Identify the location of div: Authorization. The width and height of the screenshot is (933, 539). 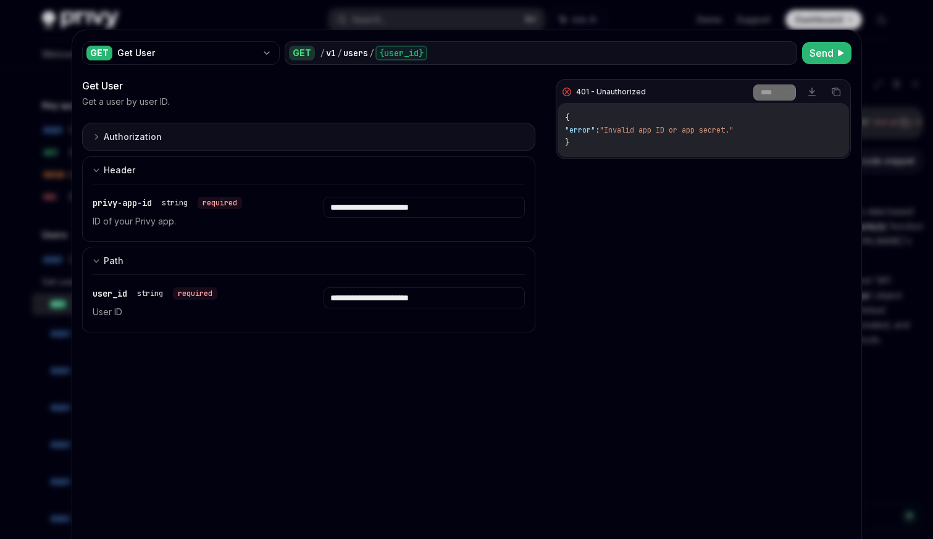
(133, 137).